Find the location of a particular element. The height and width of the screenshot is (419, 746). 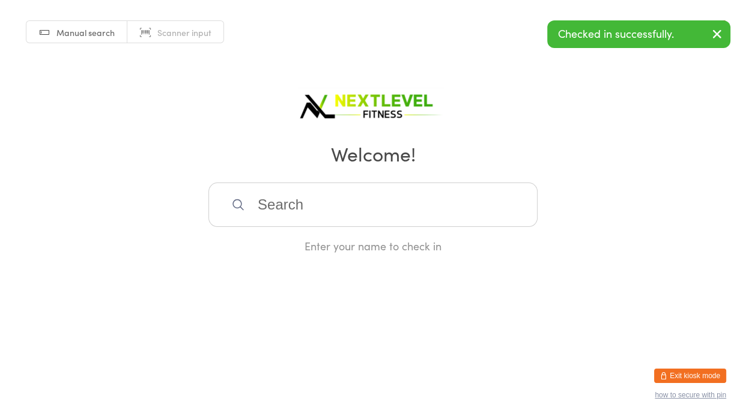

input: Search is located at coordinates (373, 205).